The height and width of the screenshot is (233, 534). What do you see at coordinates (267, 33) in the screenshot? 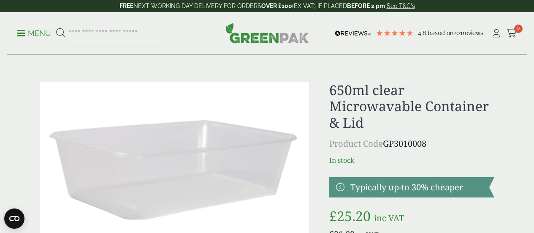
I see `img: GreenPak Supplies` at bounding box center [267, 33].